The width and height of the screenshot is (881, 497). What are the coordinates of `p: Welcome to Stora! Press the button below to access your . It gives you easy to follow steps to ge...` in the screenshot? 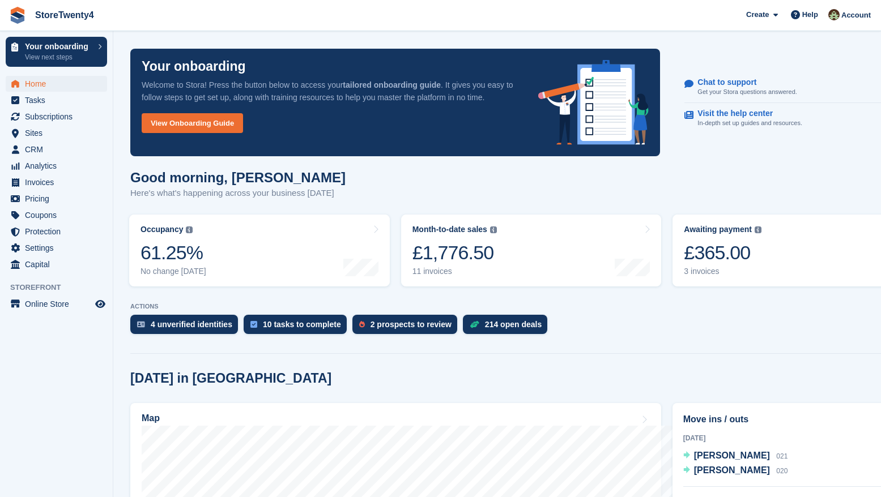 It's located at (331, 91).